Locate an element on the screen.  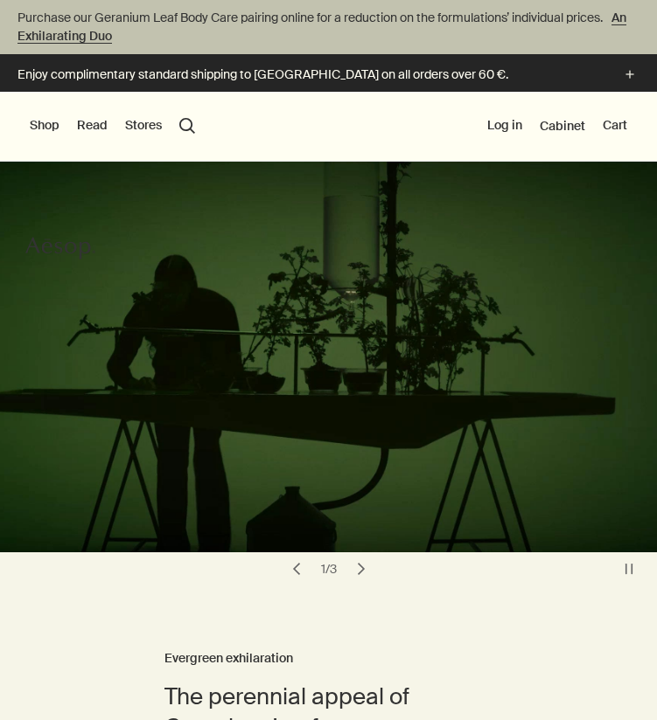
p: Purchase our Geranium Leaf Body Care pairing online for a reduction on the formulations’ individu... is located at coordinates (328, 27).